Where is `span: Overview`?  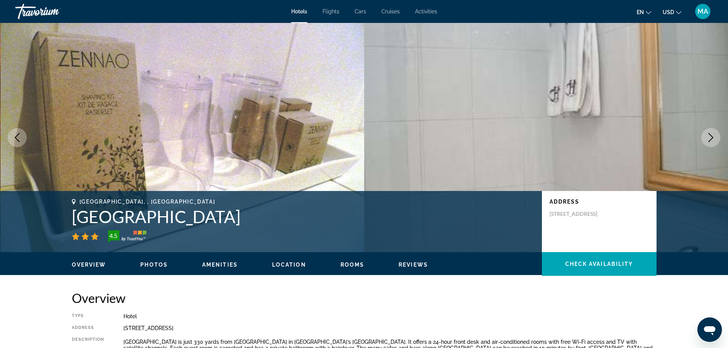
span: Overview is located at coordinates (89, 265).